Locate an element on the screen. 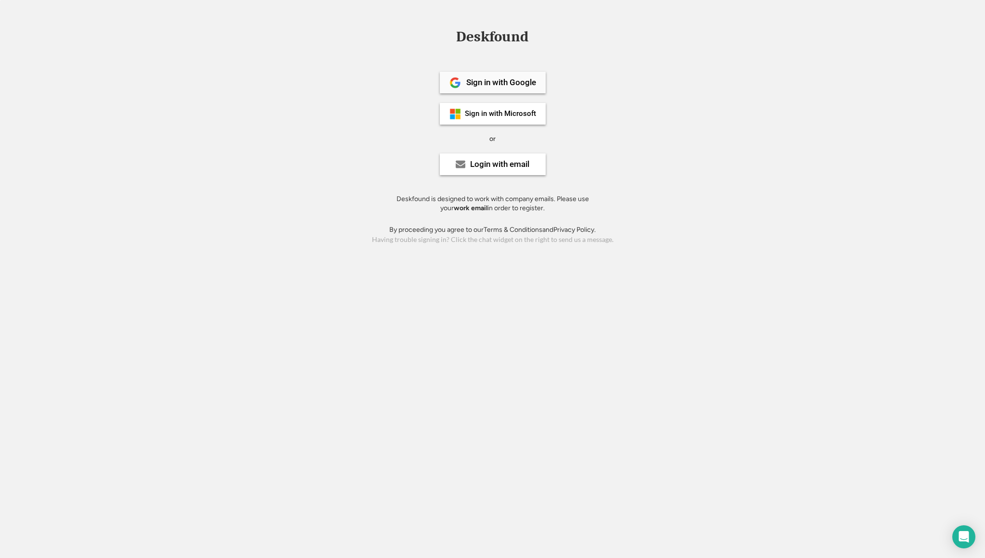  div: Deskfound is designed to work with company emails. Please use your in order to register. is located at coordinates (493, 204).